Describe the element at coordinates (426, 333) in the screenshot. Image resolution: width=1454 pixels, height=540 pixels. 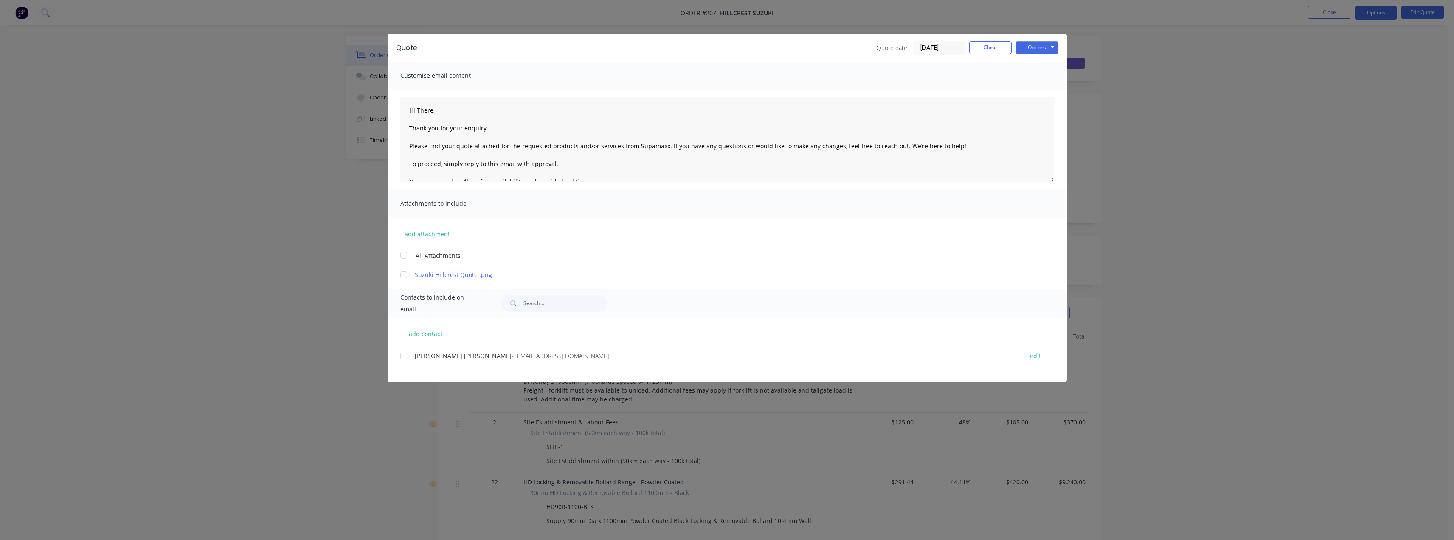
I see `button: add contact` at that location.